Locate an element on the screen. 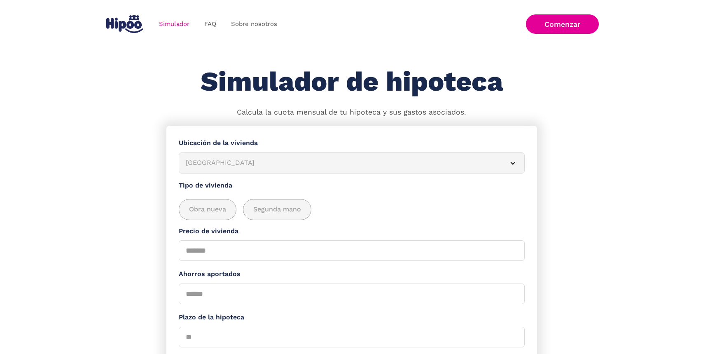 This screenshot has height=354, width=703. label: Tipo de vivienda is located at coordinates (351, 185).